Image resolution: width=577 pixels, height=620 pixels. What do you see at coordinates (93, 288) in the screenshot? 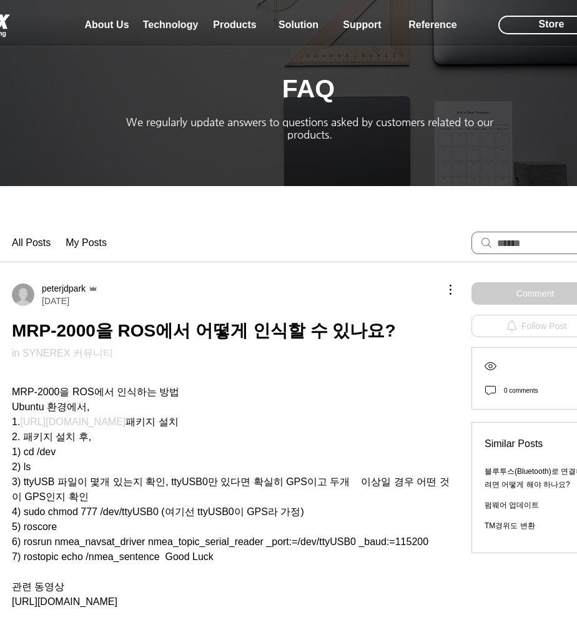
I see `svg: Admin` at bounding box center [93, 288].